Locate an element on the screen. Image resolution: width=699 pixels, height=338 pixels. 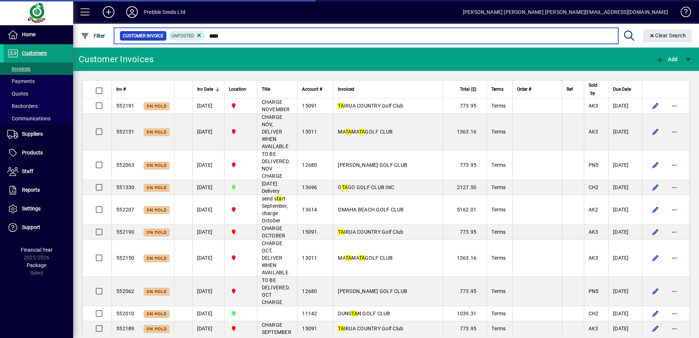
span: Financial Year is located at coordinates (37, 250).